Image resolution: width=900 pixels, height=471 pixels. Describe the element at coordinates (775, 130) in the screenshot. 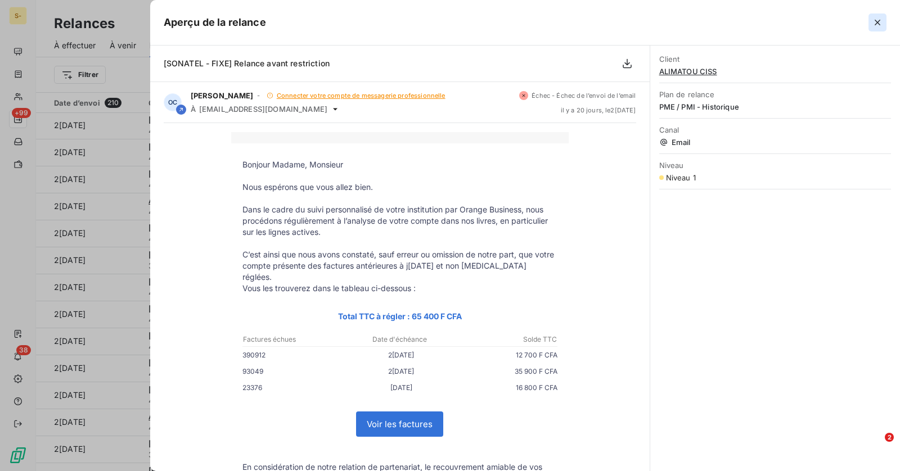

I see `span: Canal` at that location.